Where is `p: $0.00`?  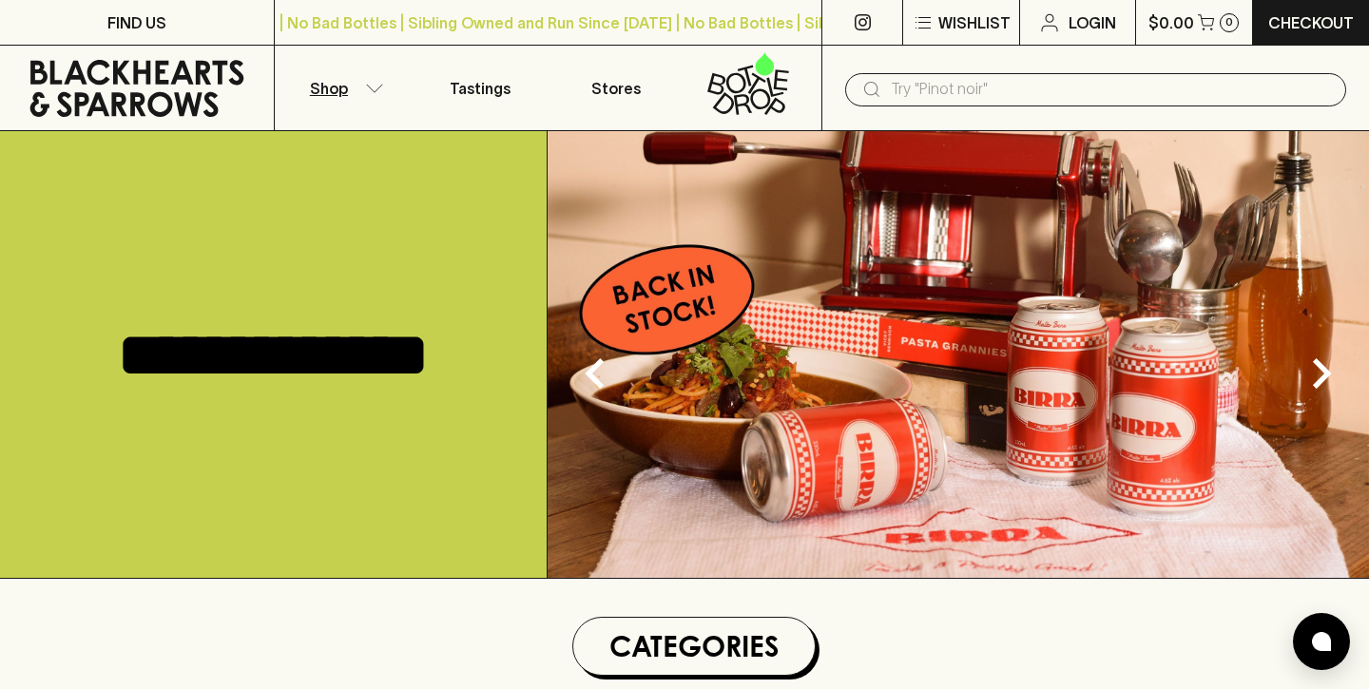 p: $0.00 is located at coordinates (1171, 23).